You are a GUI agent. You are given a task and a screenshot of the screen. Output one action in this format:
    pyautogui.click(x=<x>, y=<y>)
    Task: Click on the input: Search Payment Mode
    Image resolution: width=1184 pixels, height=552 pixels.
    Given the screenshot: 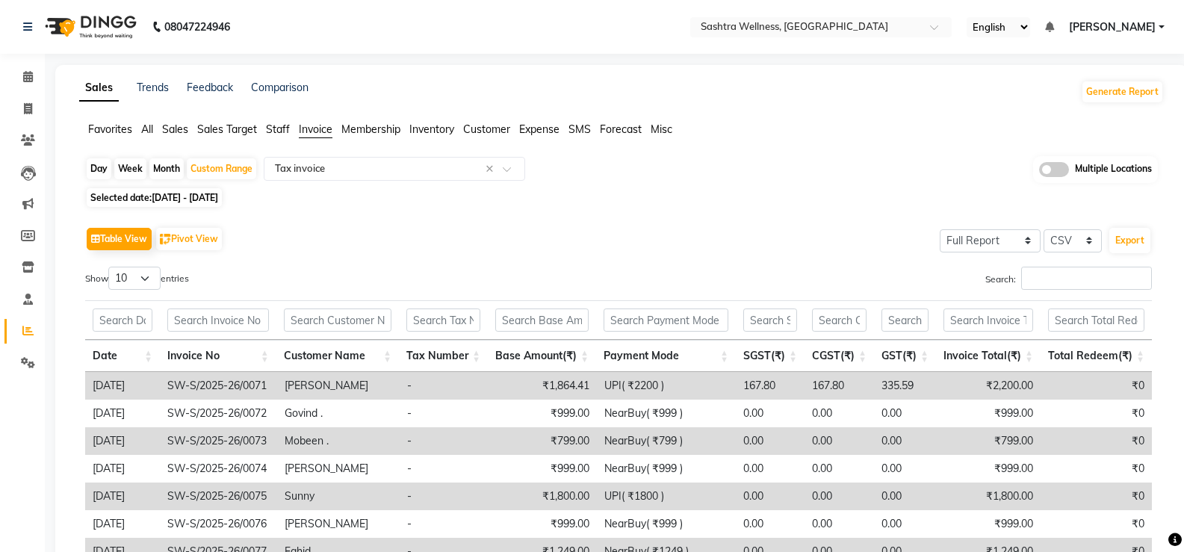 What is the action you would take?
    pyautogui.click(x=666, y=320)
    